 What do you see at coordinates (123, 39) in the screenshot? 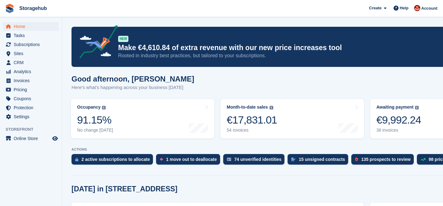
I see `div: NEW` at bounding box center [123, 39].